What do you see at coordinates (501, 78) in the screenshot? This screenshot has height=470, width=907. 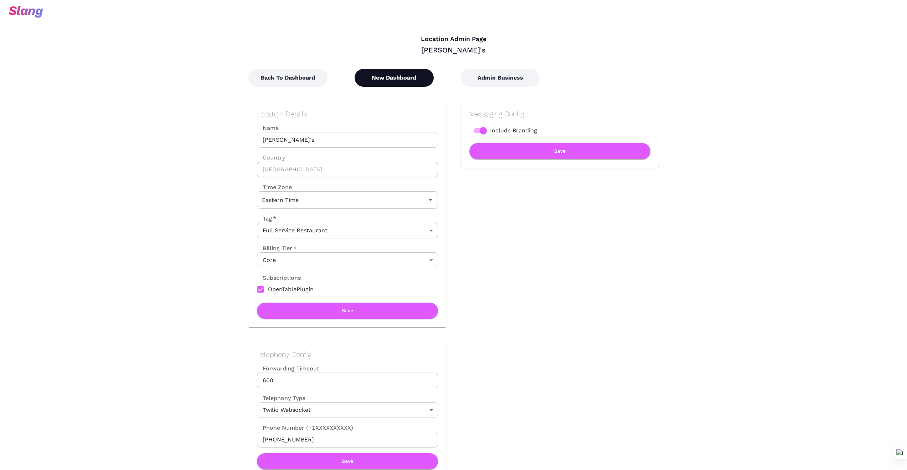 I see `button: Admin Business` at bounding box center [501, 78].